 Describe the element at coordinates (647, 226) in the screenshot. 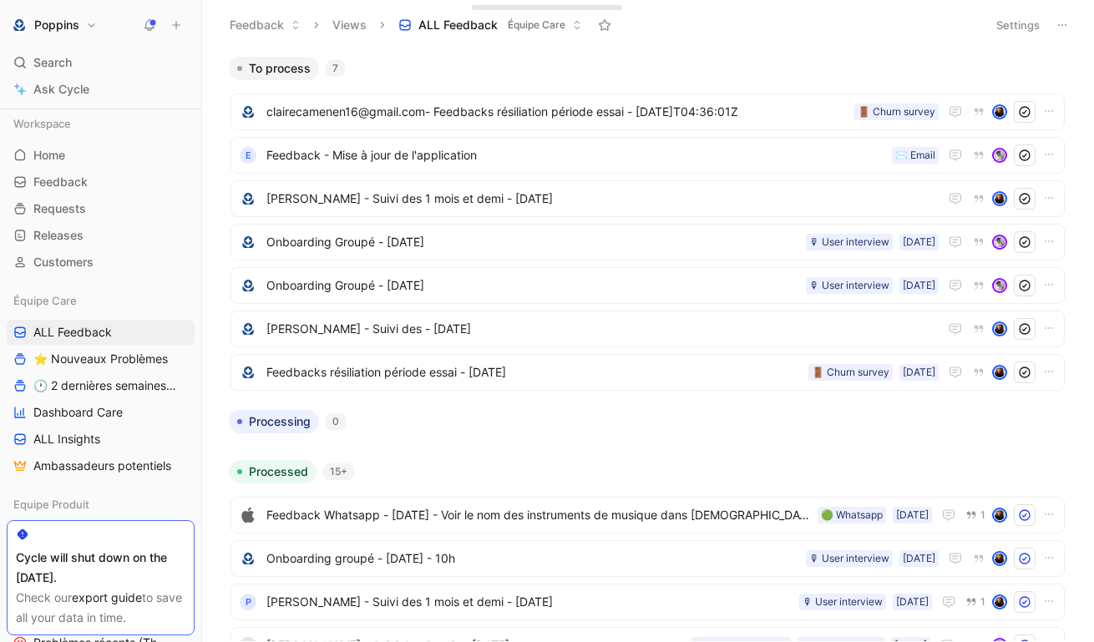

I see `div: To process7` at that location.